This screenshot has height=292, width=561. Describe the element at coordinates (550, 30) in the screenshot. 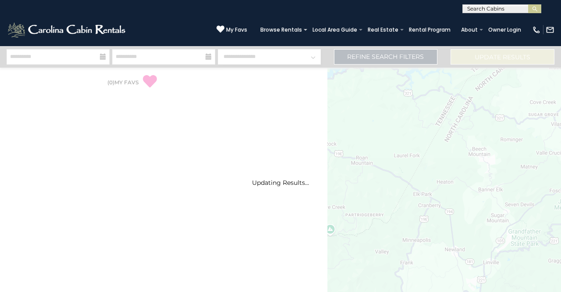

I see `img: mail-regular-white.png` at that location.